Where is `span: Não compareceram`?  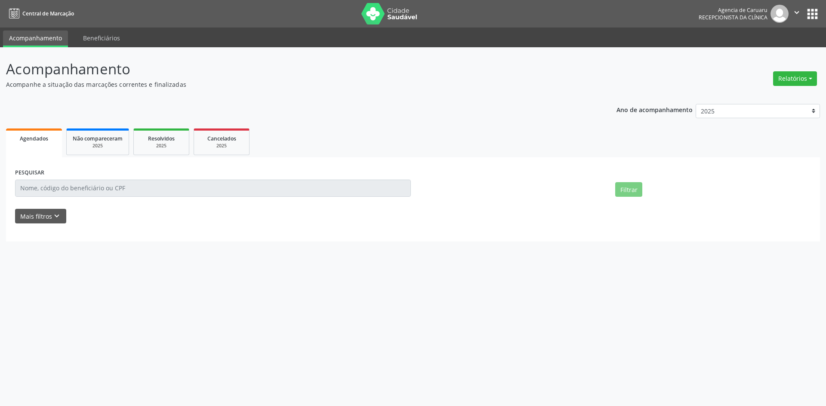 span: Não compareceram is located at coordinates (98, 139).